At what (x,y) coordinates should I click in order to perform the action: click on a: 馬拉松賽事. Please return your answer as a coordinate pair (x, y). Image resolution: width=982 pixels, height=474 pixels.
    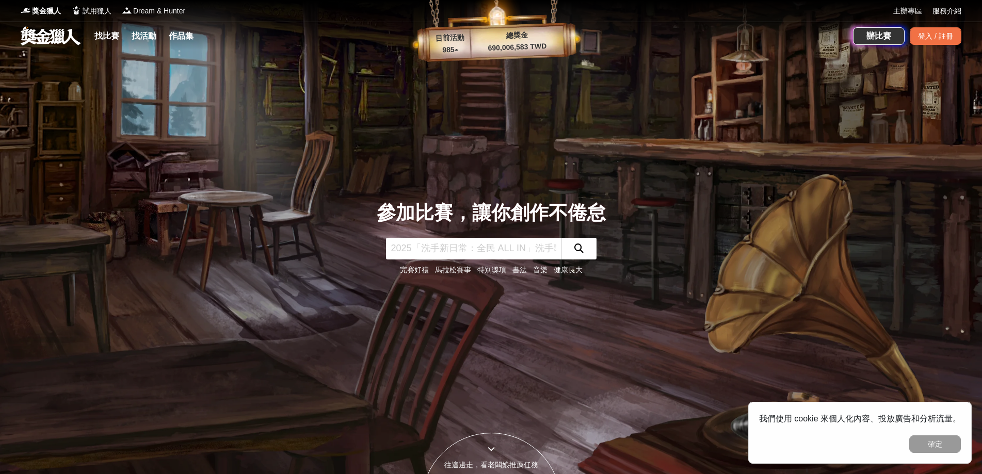
    Looking at the image, I should click on (453, 270).